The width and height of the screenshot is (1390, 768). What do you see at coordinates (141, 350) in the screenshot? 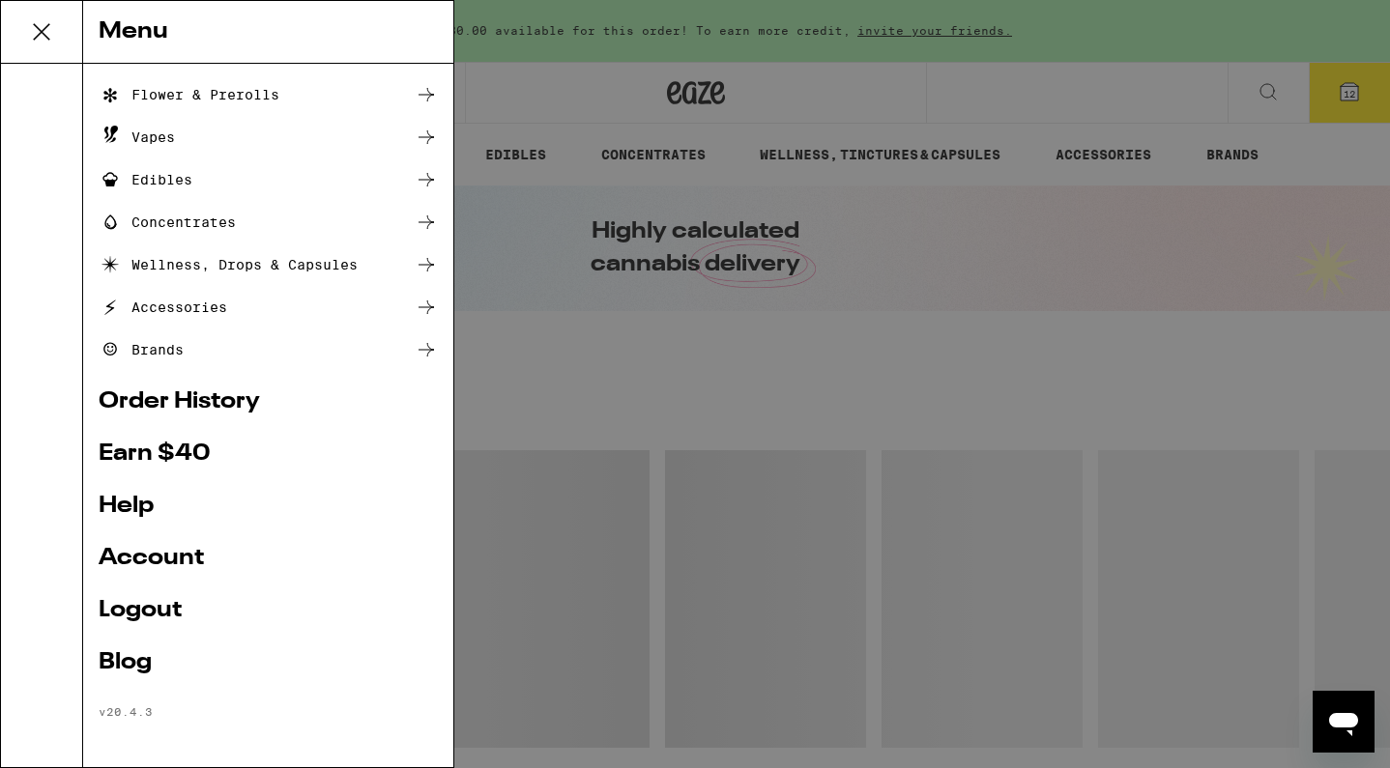
I see `div: Brands` at bounding box center [141, 350].